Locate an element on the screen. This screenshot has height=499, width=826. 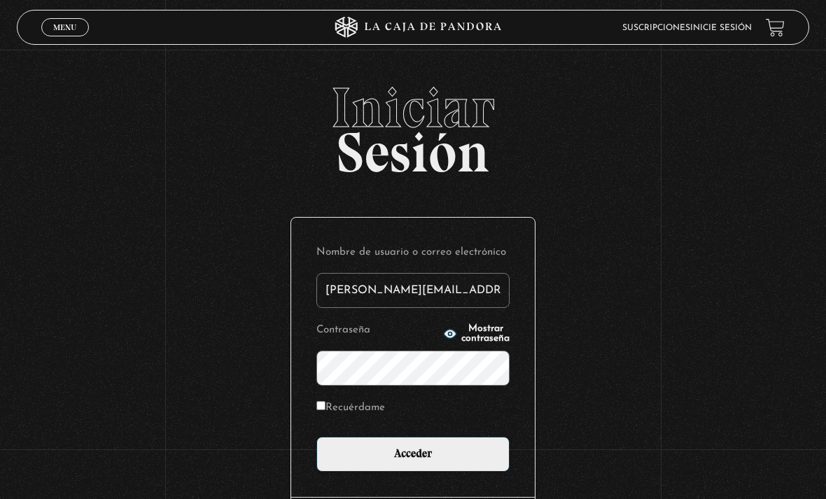
span: Iniciar is located at coordinates (413, 108).